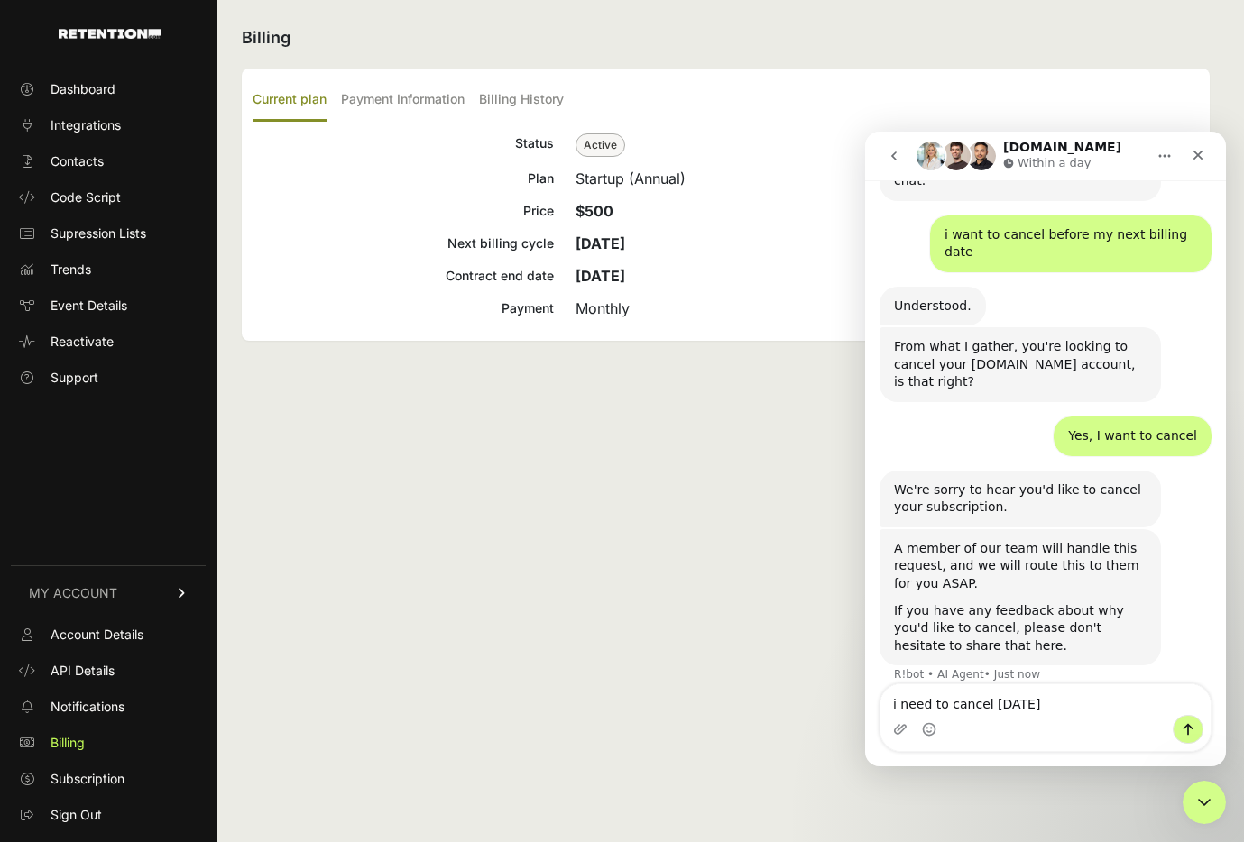 This screenshot has height=842, width=1244. What do you see at coordinates (108, 234) in the screenshot?
I see `a: Supression Lists` at bounding box center [108, 234].